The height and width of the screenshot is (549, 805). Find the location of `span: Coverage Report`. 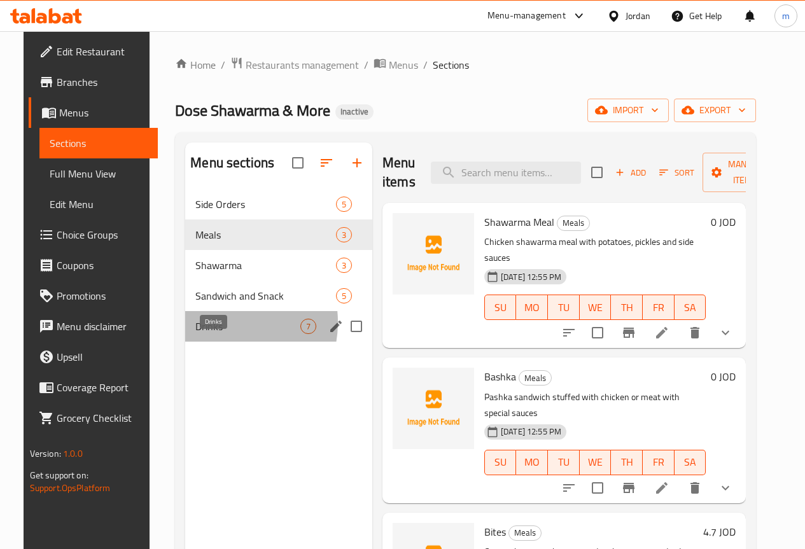

span: Coverage Report is located at coordinates (102, 387).